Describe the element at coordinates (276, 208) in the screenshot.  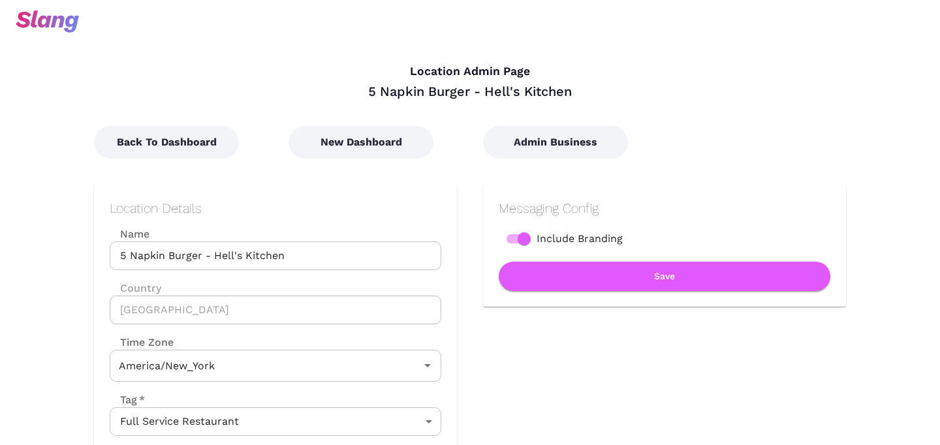
I see `h2: Location Details` at that location.